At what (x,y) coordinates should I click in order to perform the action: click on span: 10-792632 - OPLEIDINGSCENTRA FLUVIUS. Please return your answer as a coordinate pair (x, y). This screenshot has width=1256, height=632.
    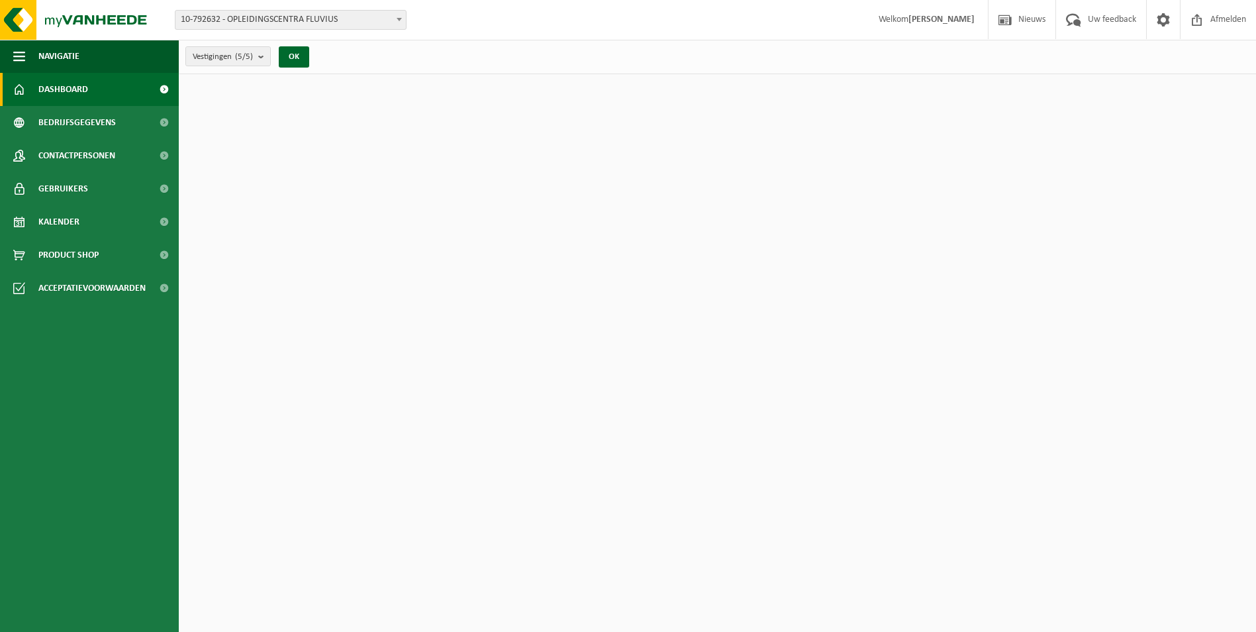
    Looking at the image, I should click on (291, 20).